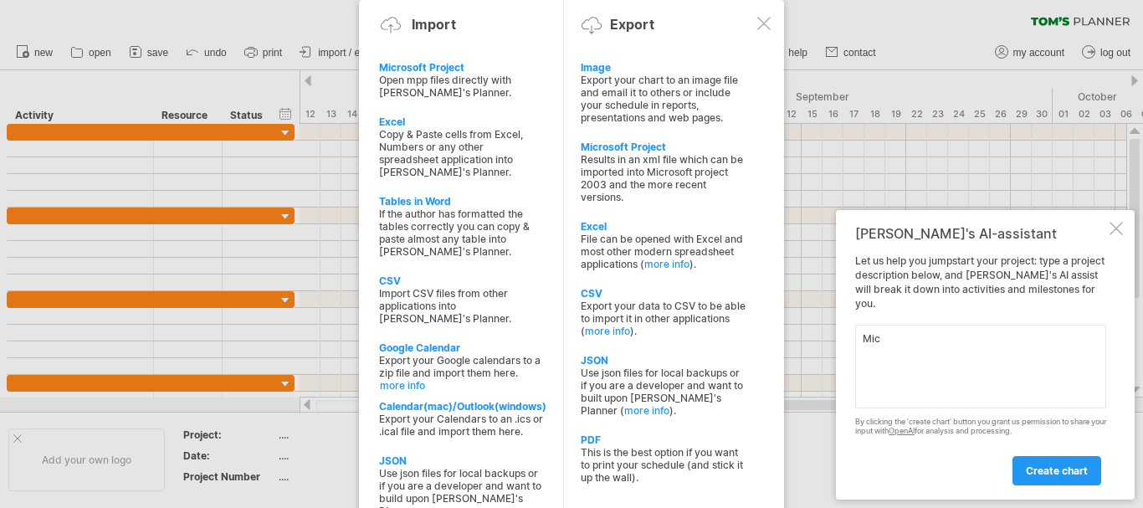  Describe the element at coordinates (663, 99) in the screenshot. I see `div: Export your chart to an image file and email it to others or include your schedule in reports, pr...` at that location.